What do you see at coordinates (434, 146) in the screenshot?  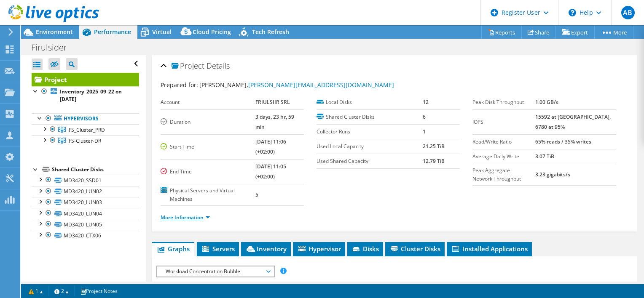 I see `b: 21.25 TiB` at bounding box center [434, 146].